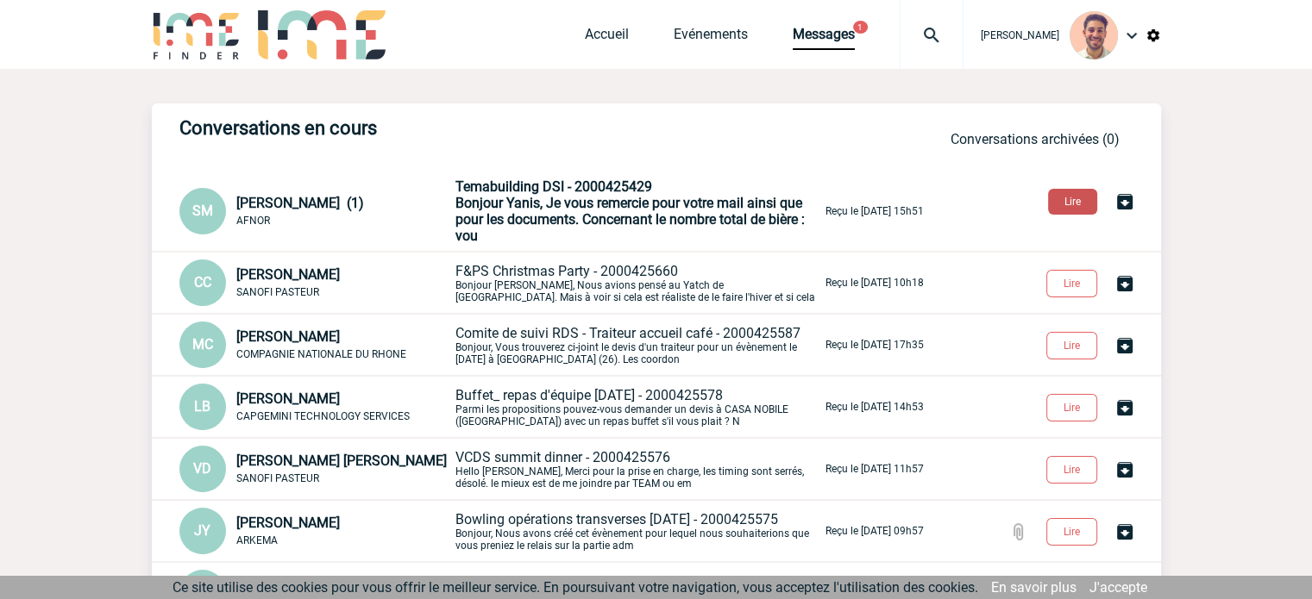 The image size is (1312, 599). Describe the element at coordinates (638, 531) in the screenshot. I see `p: Bonjour, Nous avons créé cet évènement pour lequel nous souhaiterions que vous preniez le relais ...` at that location.